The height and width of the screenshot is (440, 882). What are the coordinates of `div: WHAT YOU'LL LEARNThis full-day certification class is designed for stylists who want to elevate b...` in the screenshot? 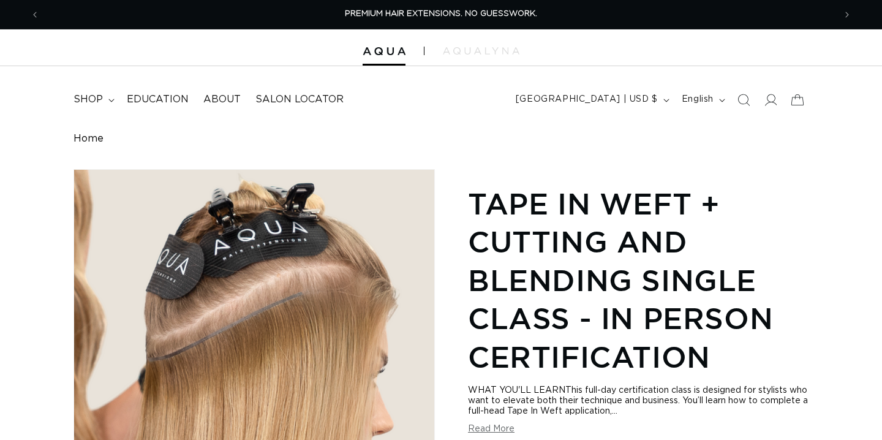 It's located at (638, 400).